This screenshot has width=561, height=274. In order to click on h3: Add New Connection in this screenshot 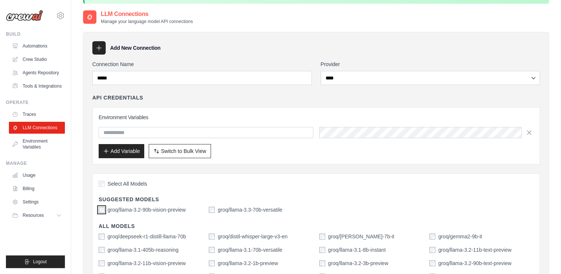, I will do `click(135, 48)`.